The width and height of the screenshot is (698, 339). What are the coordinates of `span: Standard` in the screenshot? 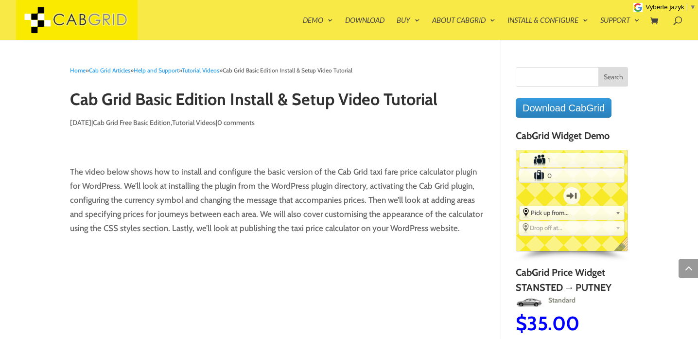 It's located at (556, 300).